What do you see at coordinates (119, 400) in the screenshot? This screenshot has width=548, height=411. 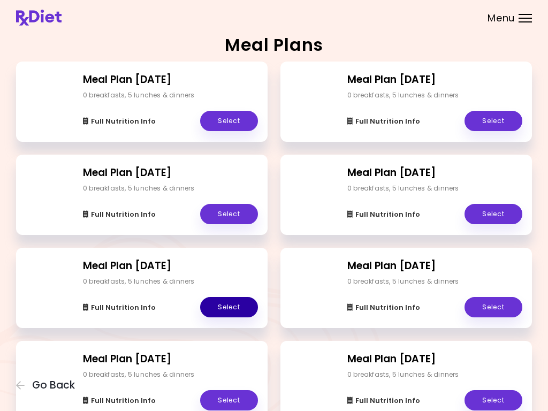 I see `button: Full Nutrition Info - Meal Plan 5/6/2025` at bounding box center [119, 400].